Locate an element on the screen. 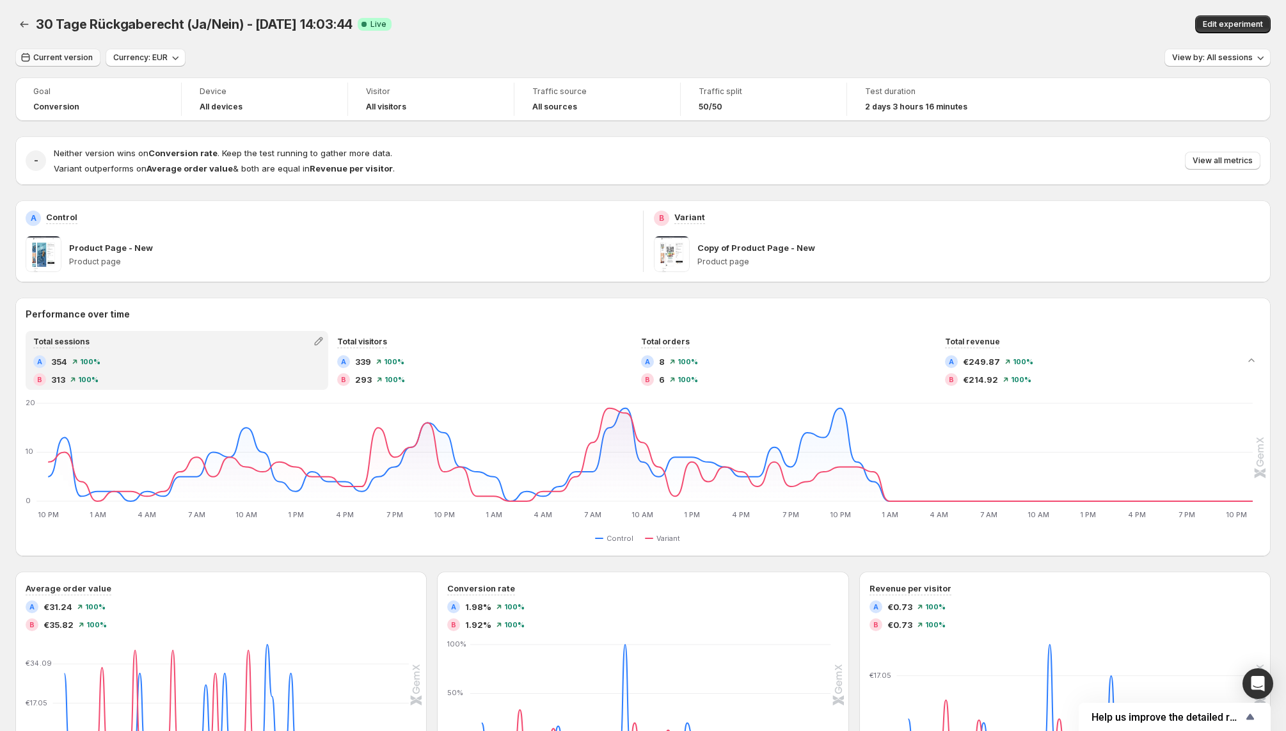 The image size is (1286, 731). span: View by: All sessions is located at coordinates (1212, 58).